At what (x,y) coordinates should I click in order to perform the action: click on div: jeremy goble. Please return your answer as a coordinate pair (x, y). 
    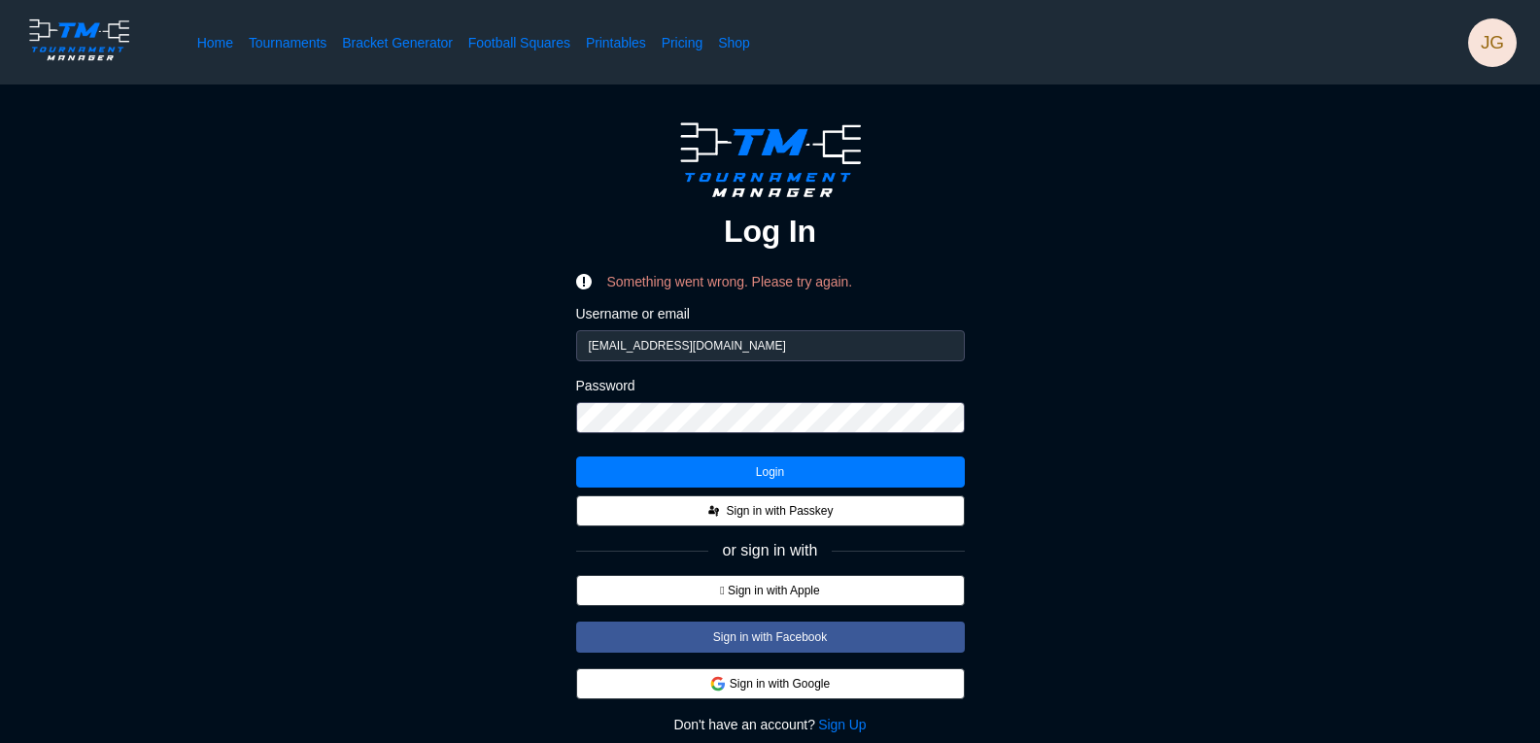
    Looking at the image, I should click on (1492, 43).